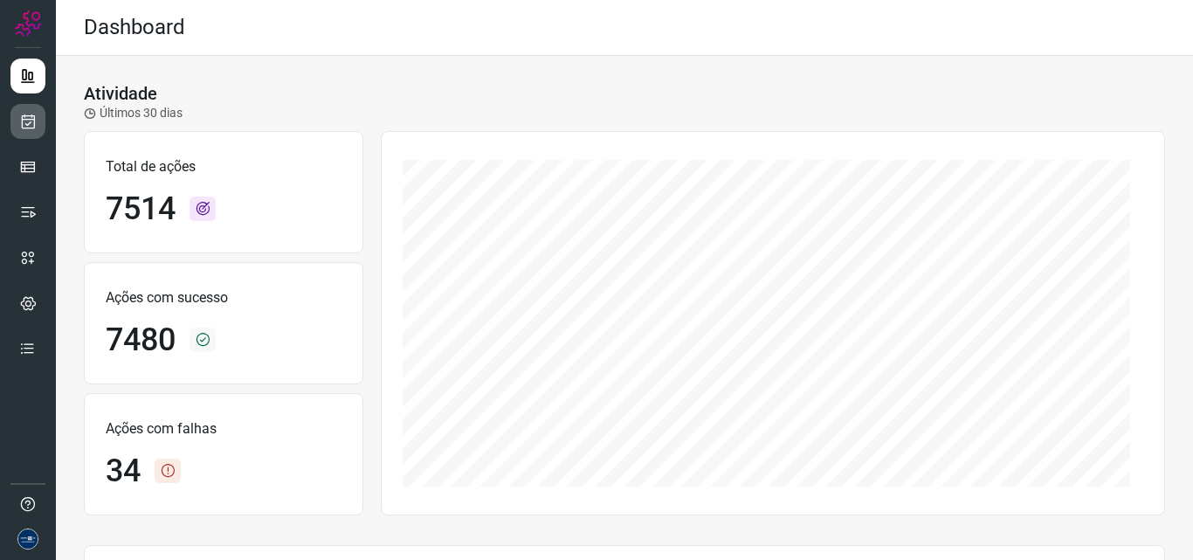 This screenshot has width=1193, height=560. What do you see at coordinates (141, 209) in the screenshot?
I see `h1: 7514` at bounding box center [141, 209].